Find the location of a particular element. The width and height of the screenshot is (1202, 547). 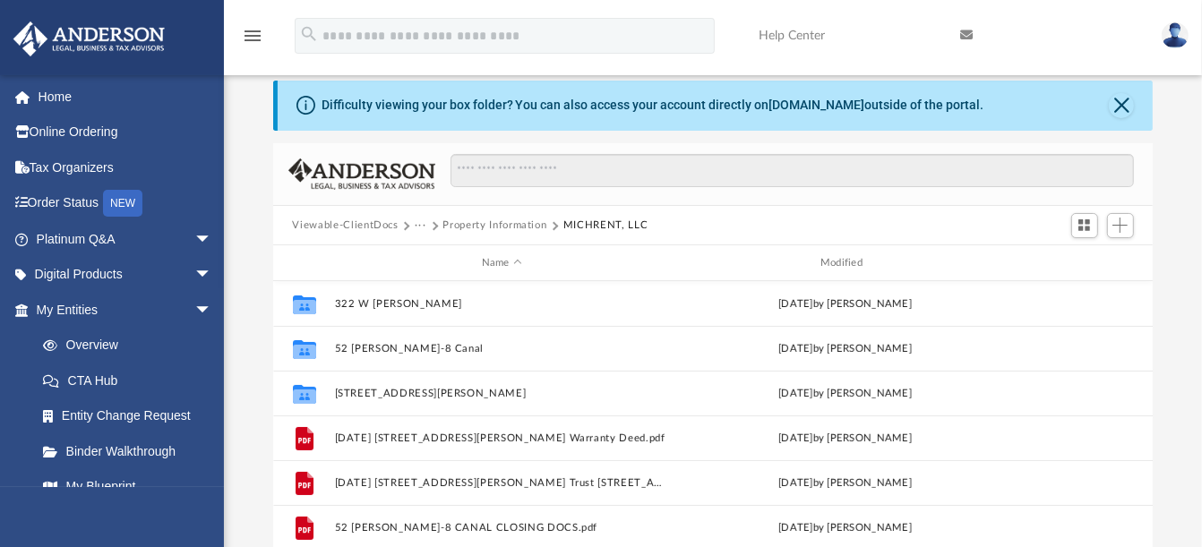

a: Digital Productsarrow_drop_down is located at coordinates (125, 275).